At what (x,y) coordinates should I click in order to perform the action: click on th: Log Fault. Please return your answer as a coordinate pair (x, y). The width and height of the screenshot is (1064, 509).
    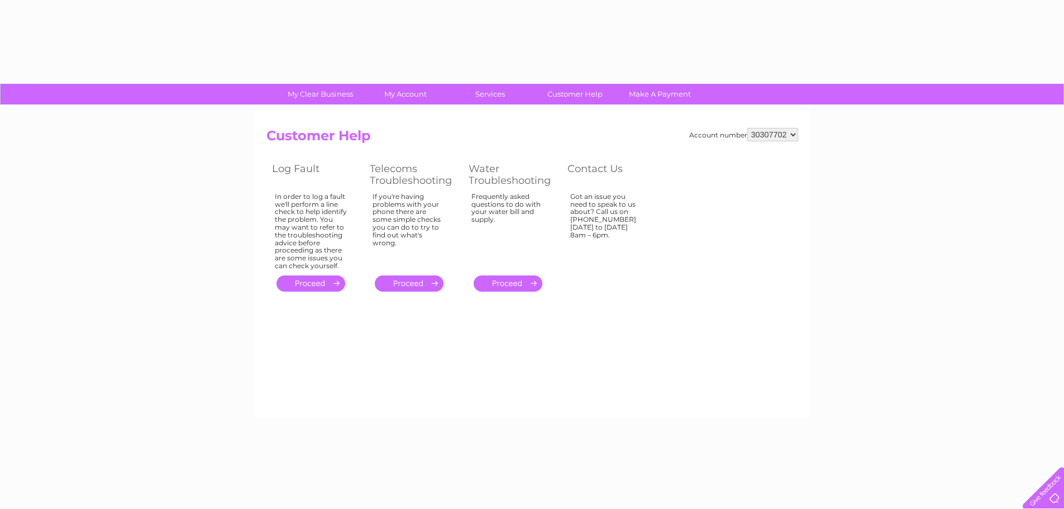
    Looking at the image, I should click on (315, 174).